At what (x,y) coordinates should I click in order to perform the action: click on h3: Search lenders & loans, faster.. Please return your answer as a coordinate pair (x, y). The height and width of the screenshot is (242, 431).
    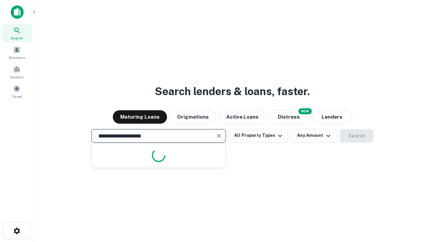
    Looking at the image, I should click on (232, 92).